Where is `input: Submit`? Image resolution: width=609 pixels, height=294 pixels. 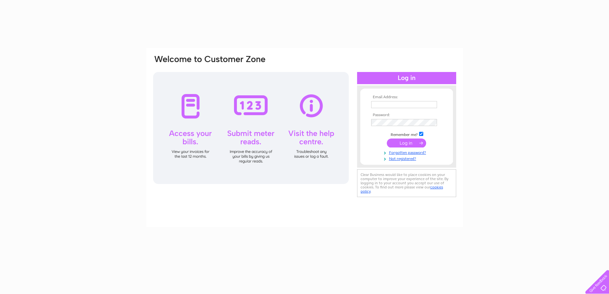
input: Submit is located at coordinates (406, 143).